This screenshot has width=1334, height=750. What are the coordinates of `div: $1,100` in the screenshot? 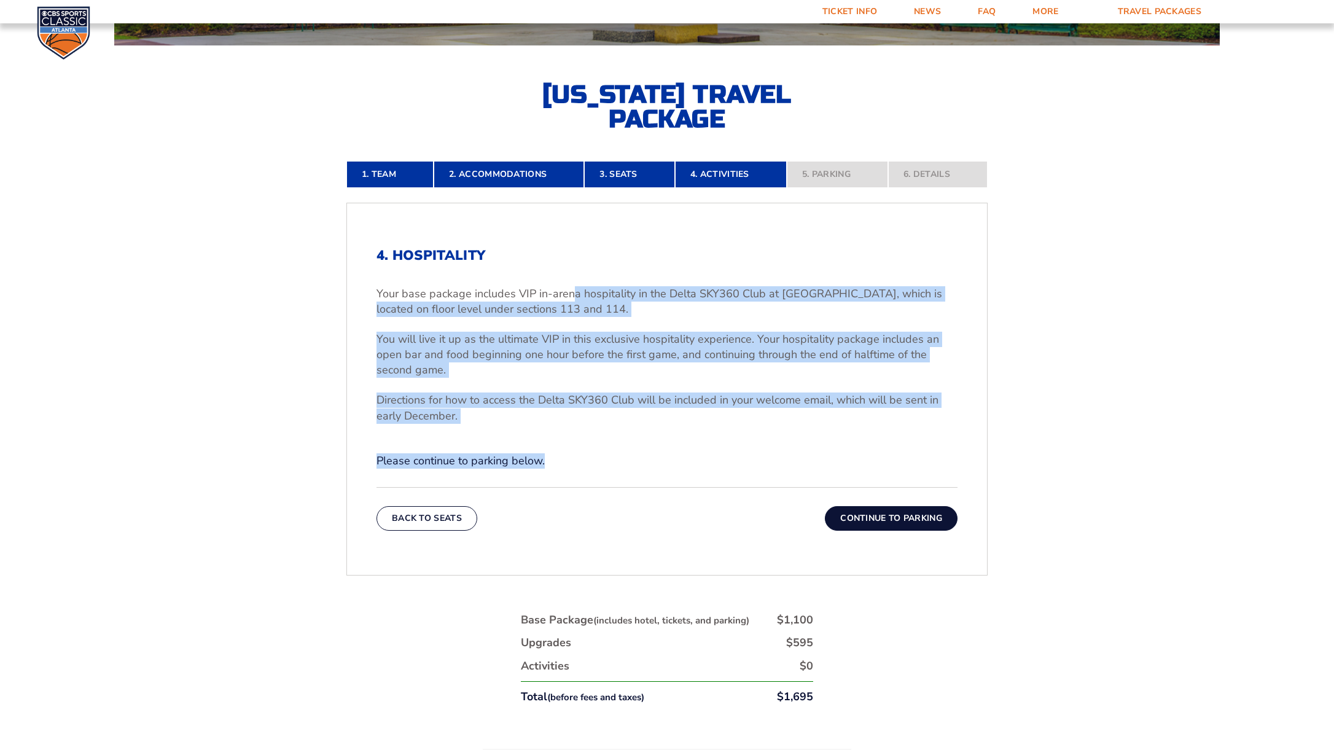 It's located at (794, 619).